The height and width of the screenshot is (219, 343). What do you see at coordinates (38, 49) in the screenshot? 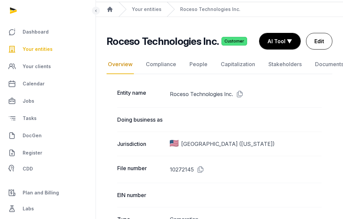
I see `span: Your entities` at bounding box center [38, 49].